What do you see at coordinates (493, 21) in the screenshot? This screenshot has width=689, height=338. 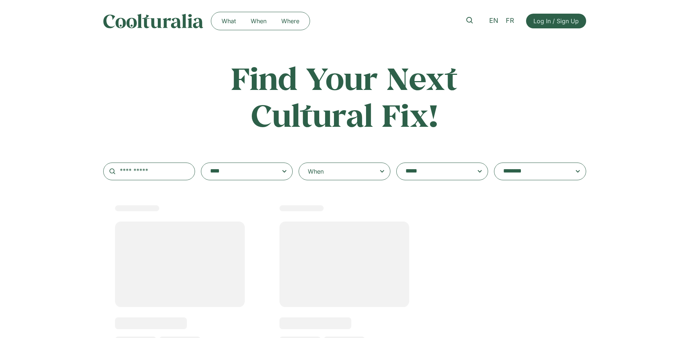 I see `span: EN` at bounding box center [493, 21].